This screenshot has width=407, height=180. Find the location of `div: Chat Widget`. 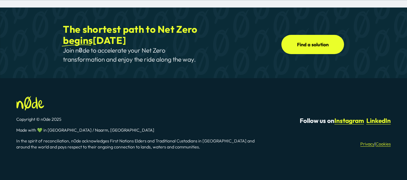

div: Chat Widget is located at coordinates (392, 166).